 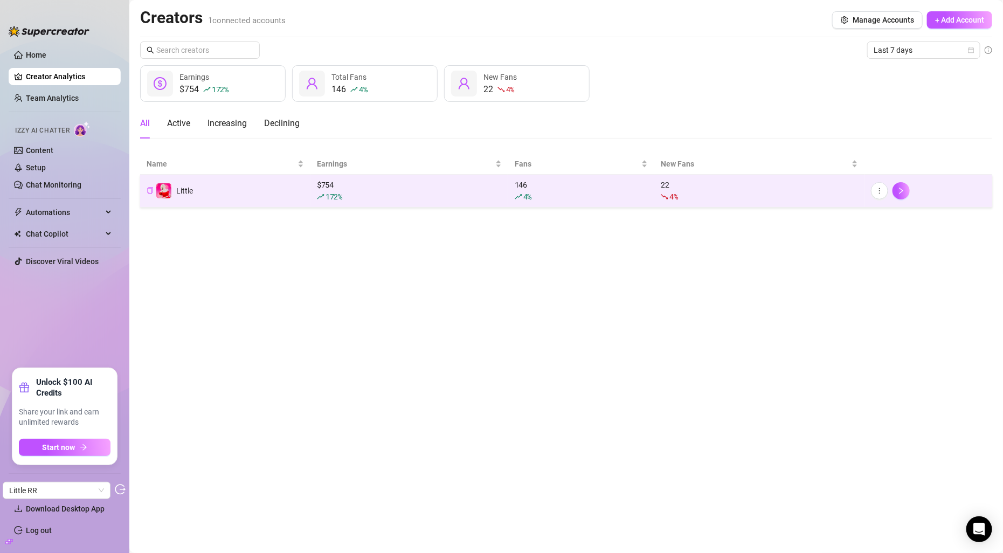 What do you see at coordinates (204, 90) in the screenshot?
I see `div: $754` at bounding box center [204, 90].